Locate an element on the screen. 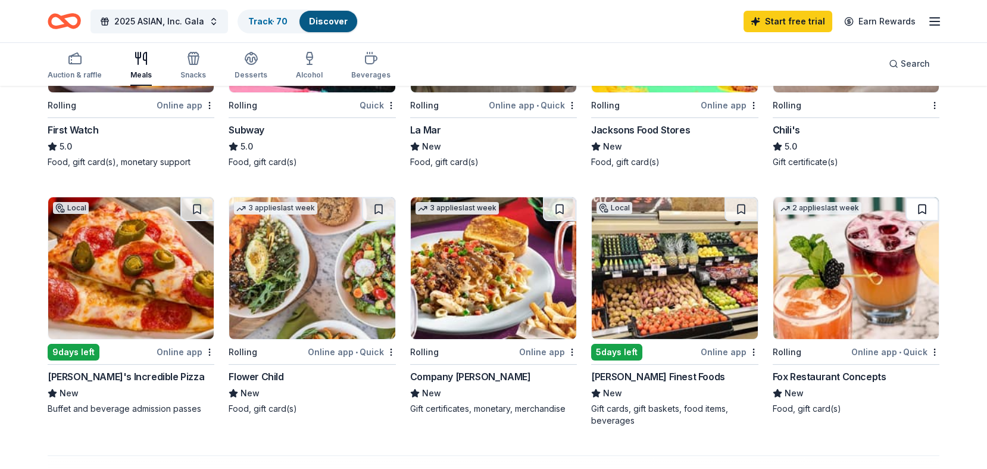  span: Search is located at coordinates (915, 64).